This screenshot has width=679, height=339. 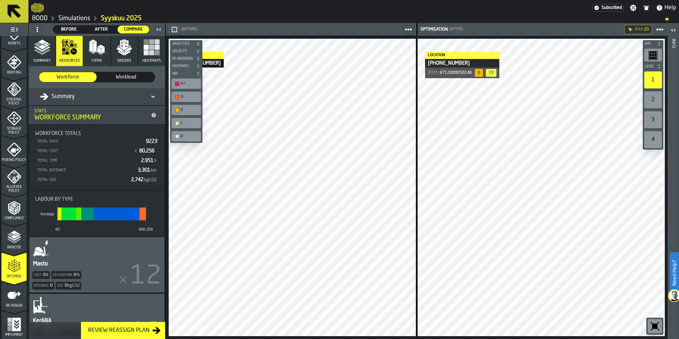 What do you see at coordinates (674, 273) in the screenshot?
I see `label: Need Help?` at bounding box center [674, 273].